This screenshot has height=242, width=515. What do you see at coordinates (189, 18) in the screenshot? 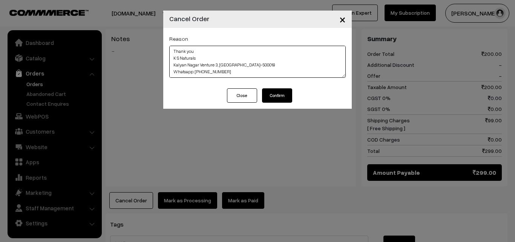
I see `h4: Cancel Order` at bounding box center [189, 18].